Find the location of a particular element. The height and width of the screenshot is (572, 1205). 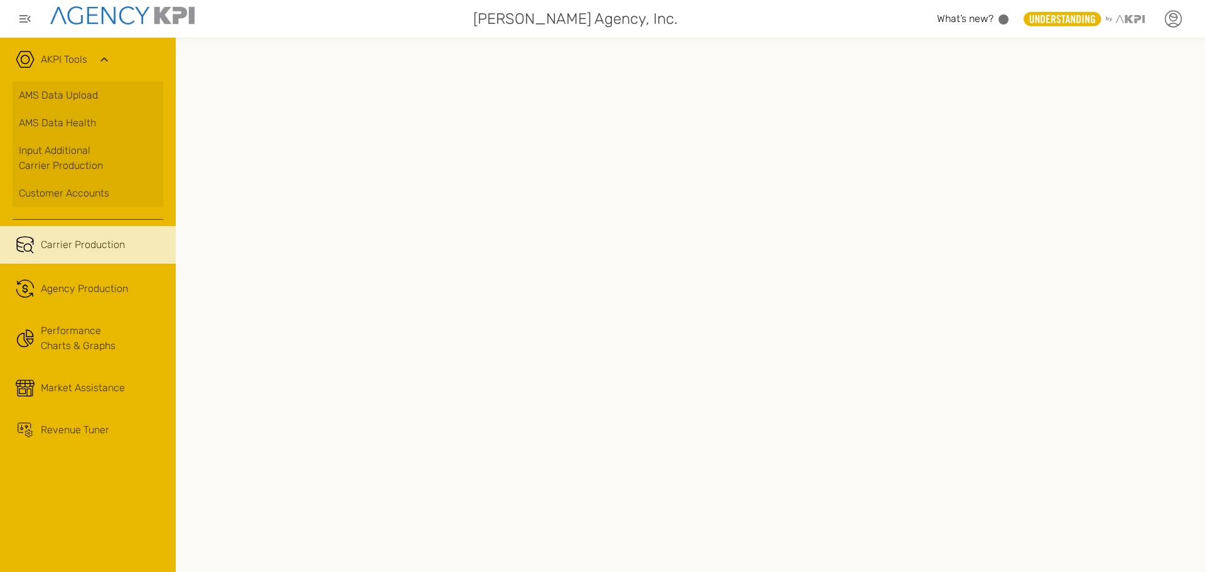

a: Input AdditionalCarrier Production is located at coordinates (88, 158).